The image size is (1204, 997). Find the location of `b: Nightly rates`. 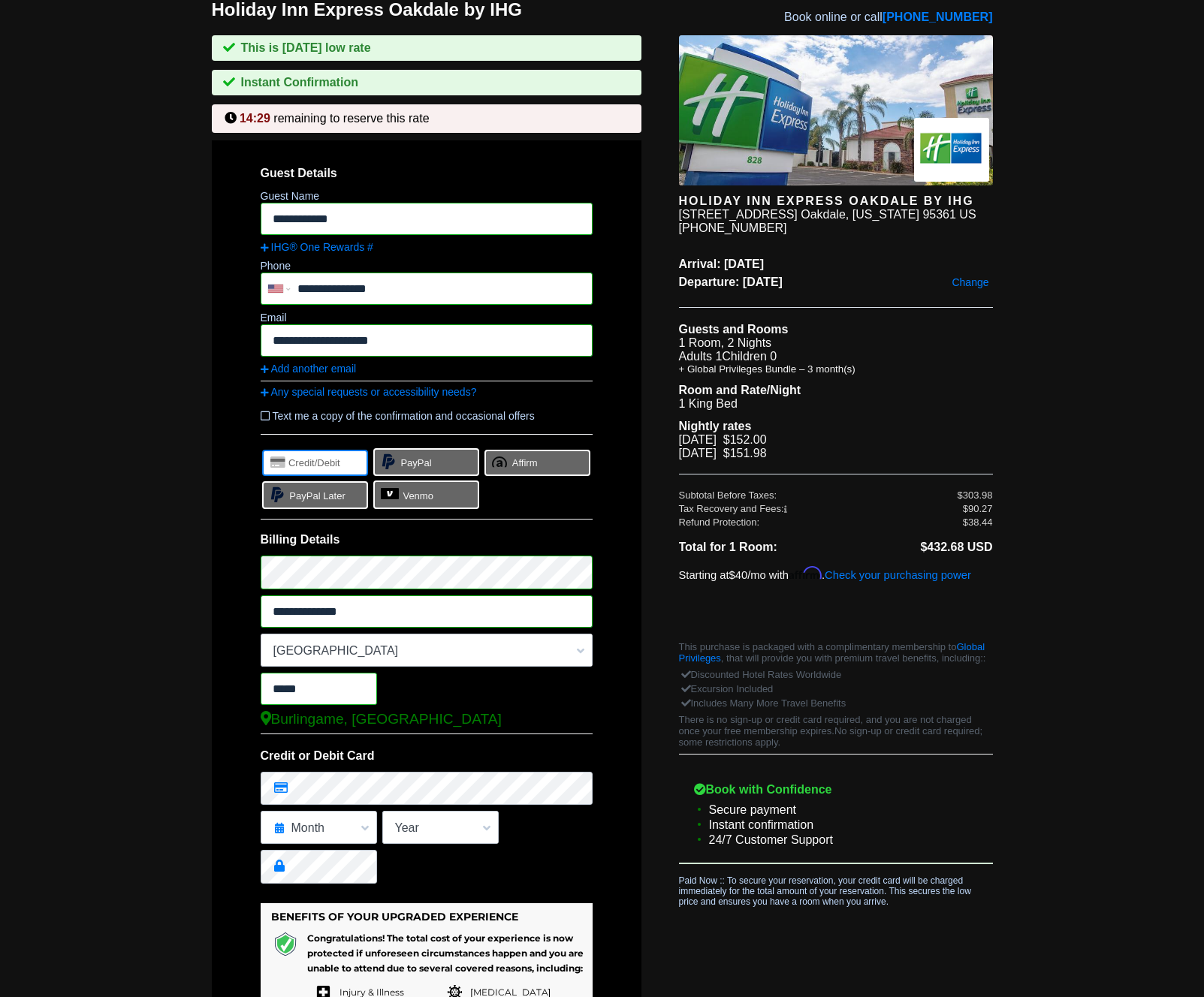

b: Nightly rates is located at coordinates (714, 425).